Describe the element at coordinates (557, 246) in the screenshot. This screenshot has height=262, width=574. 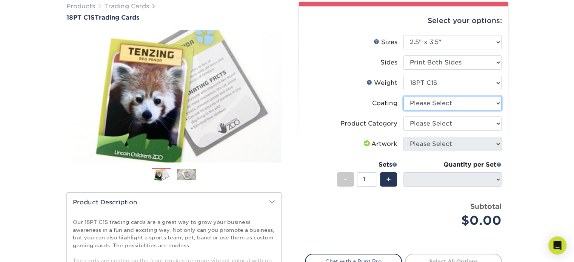
I see `div: Open Intercom Messenger` at that location.